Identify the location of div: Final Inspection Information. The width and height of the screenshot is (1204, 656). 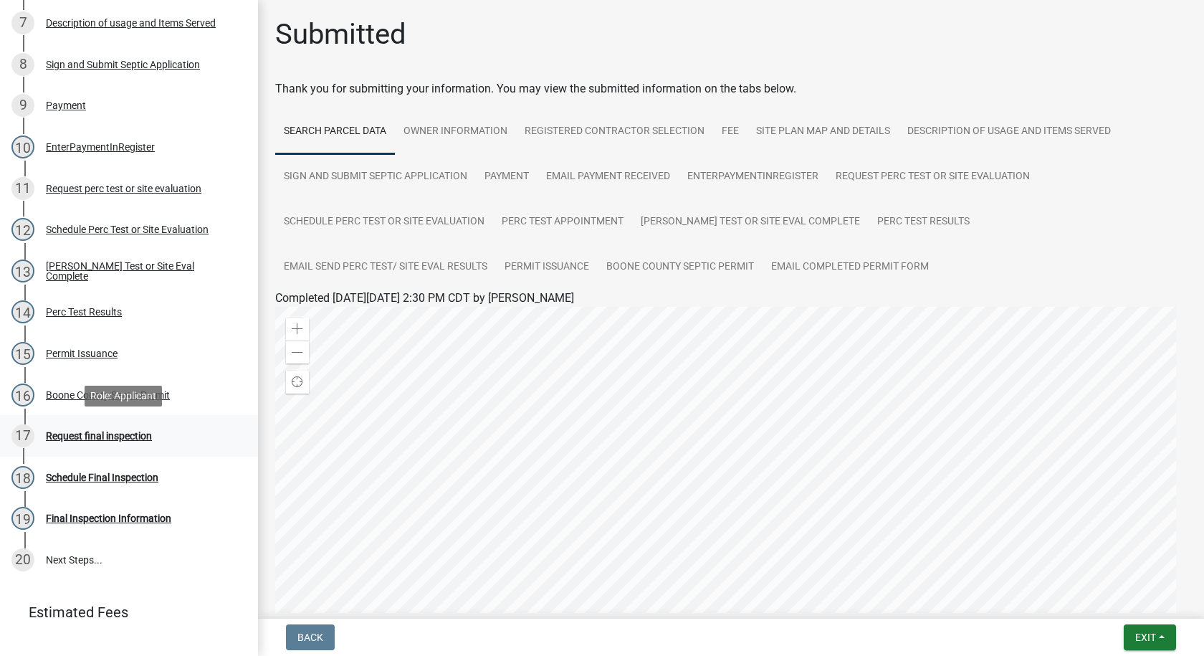
(108, 518).